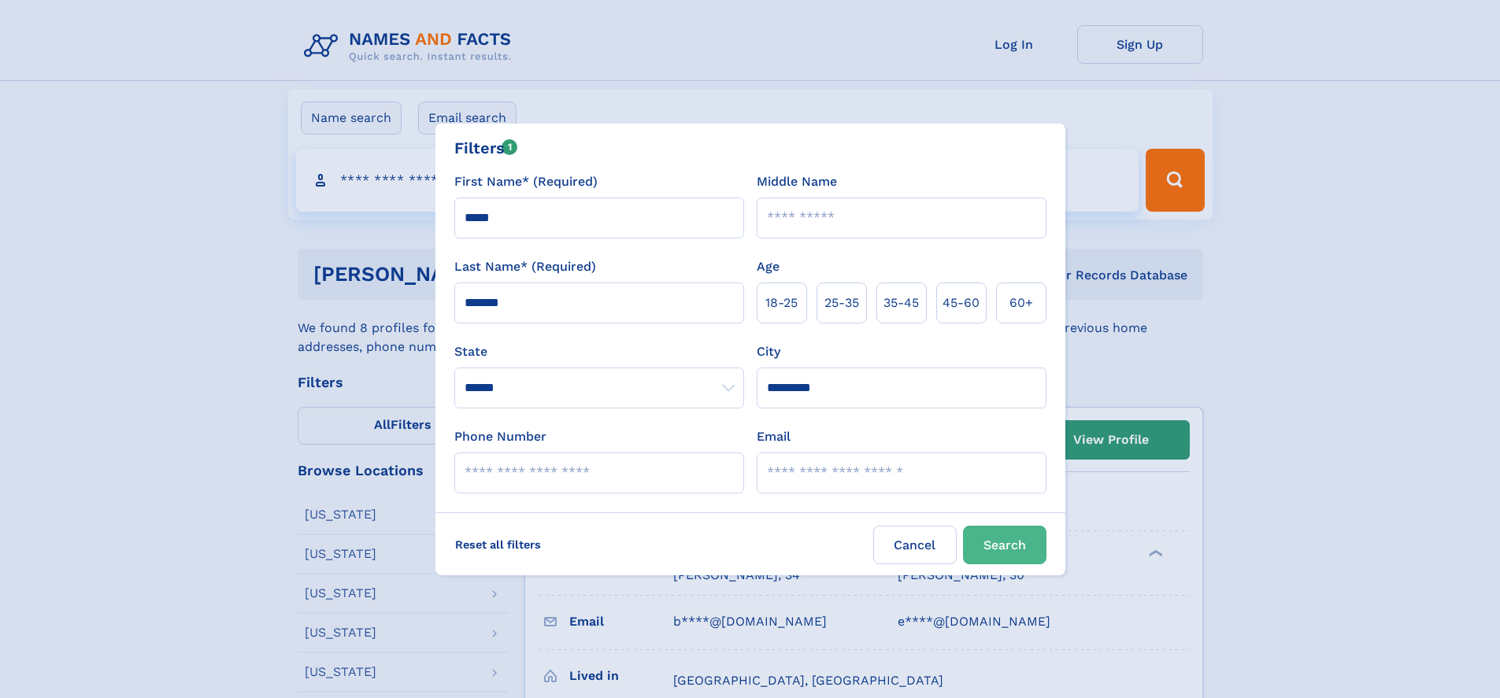 The image size is (1500, 698). Describe the element at coordinates (500, 437) in the screenshot. I see `label: Phone Number` at that location.